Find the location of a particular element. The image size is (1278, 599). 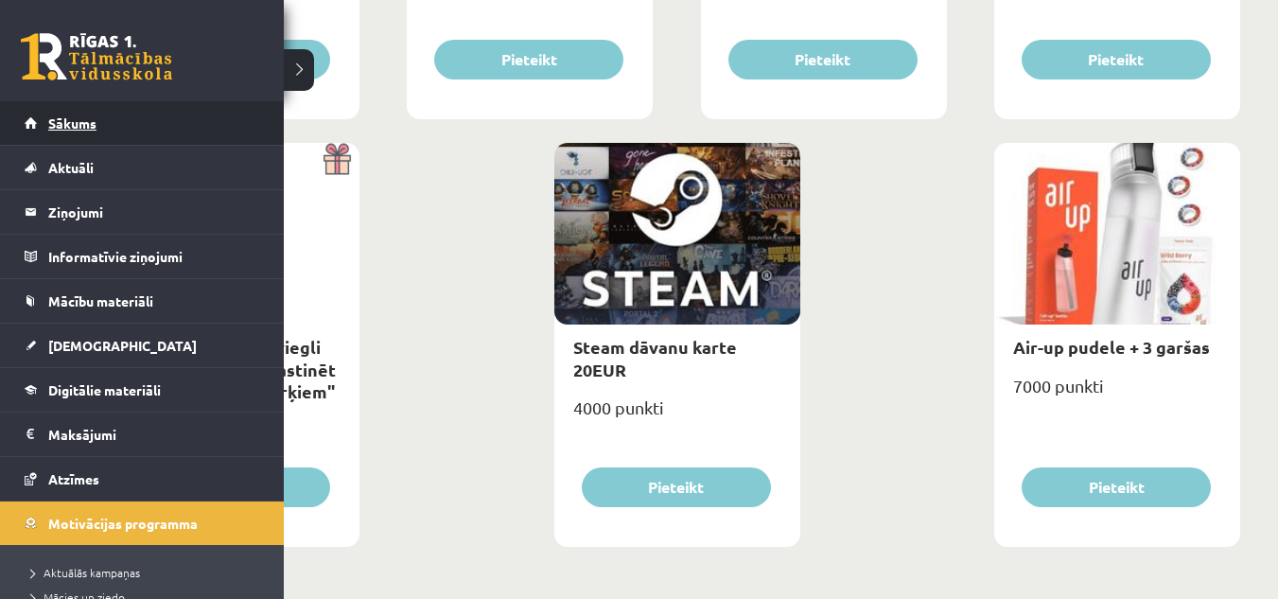

a: Atzīmes is located at coordinates (142, 478).